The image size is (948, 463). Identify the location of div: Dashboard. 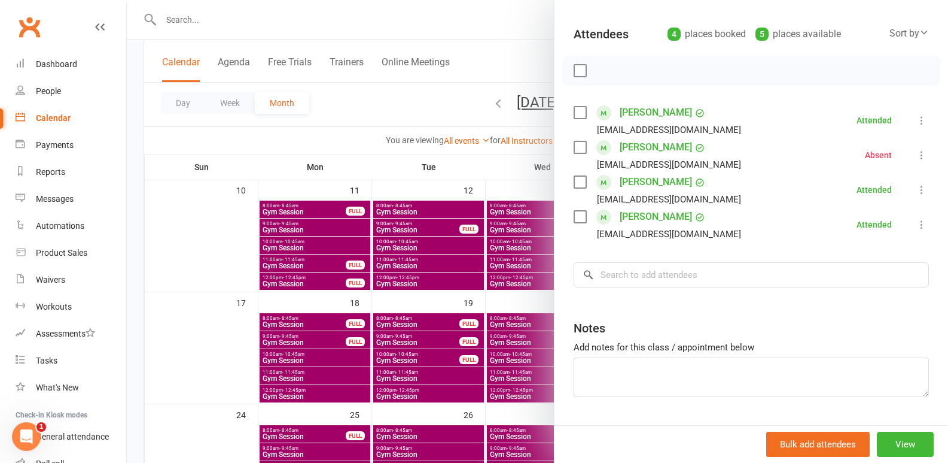
(56, 64).